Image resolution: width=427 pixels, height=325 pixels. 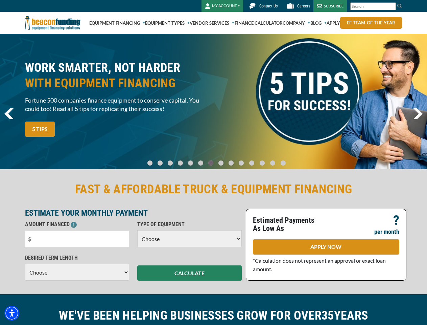 What do you see at coordinates (133, 213) in the screenshot?
I see `p: ESTIMATE YOUR MONTHLY PAYMENT` at bounding box center [133, 213].